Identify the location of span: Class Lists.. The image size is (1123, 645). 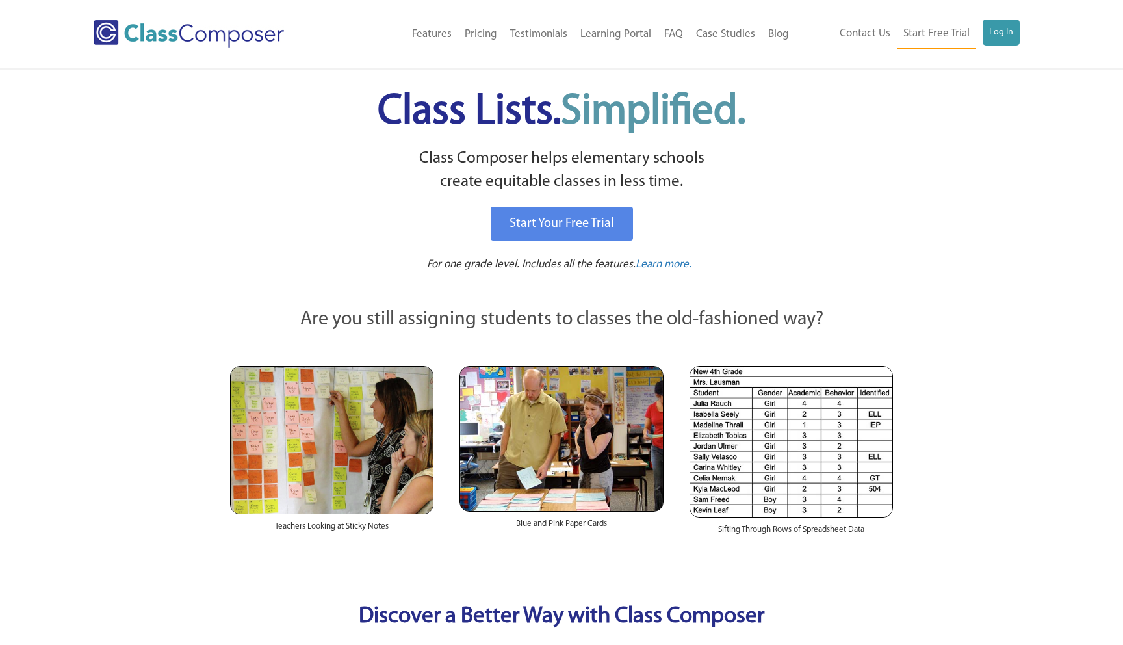
(561, 112).